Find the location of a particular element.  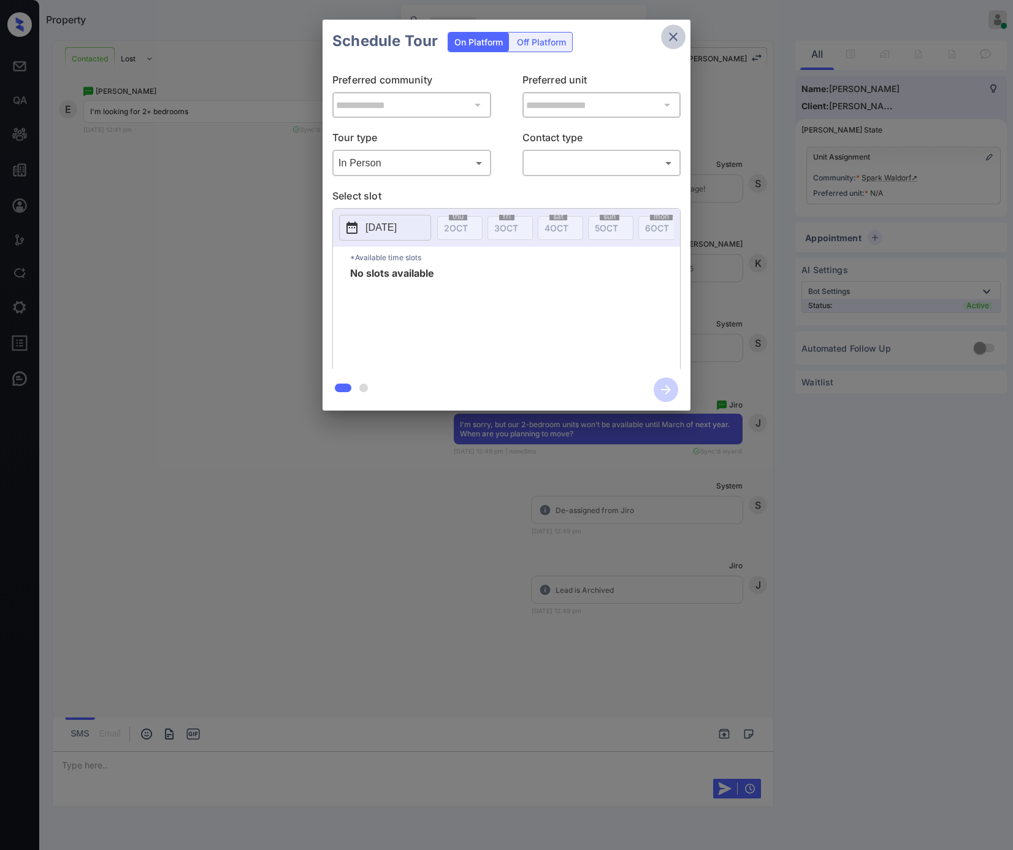

h2: Schedule Tour is located at coordinates (385, 41).